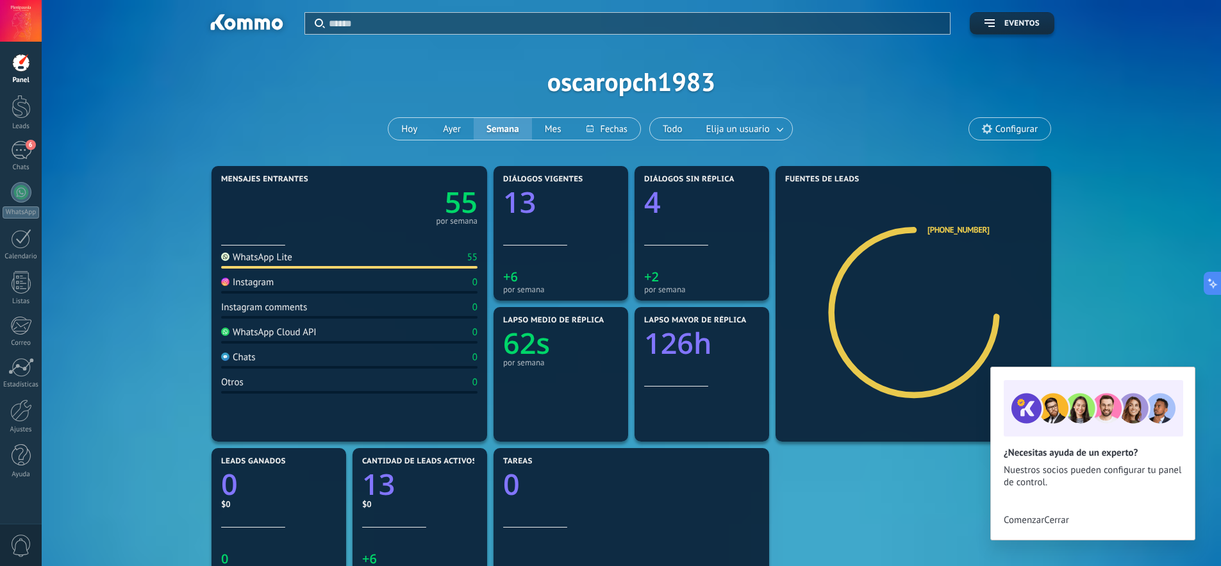 This screenshot has width=1221, height=566. What do you see at coordinates (1022, 24) in the screenshot?
I see `span: Eventos` at bounding box center [1022, 24].